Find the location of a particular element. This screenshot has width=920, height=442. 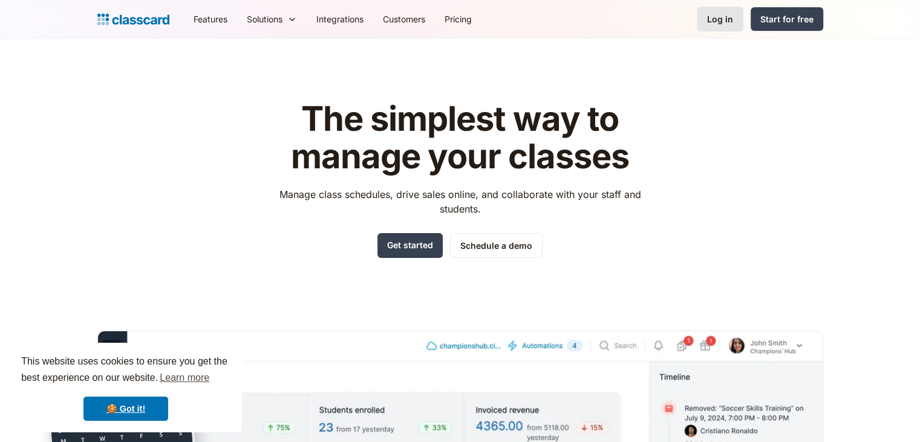

a: Features is located at coordinates (211, 19).